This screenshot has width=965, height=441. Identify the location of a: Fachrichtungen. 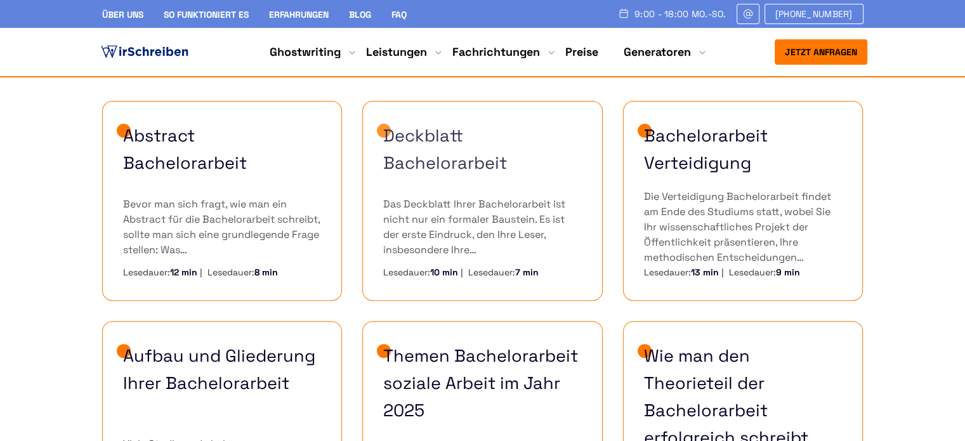
(496, 52).